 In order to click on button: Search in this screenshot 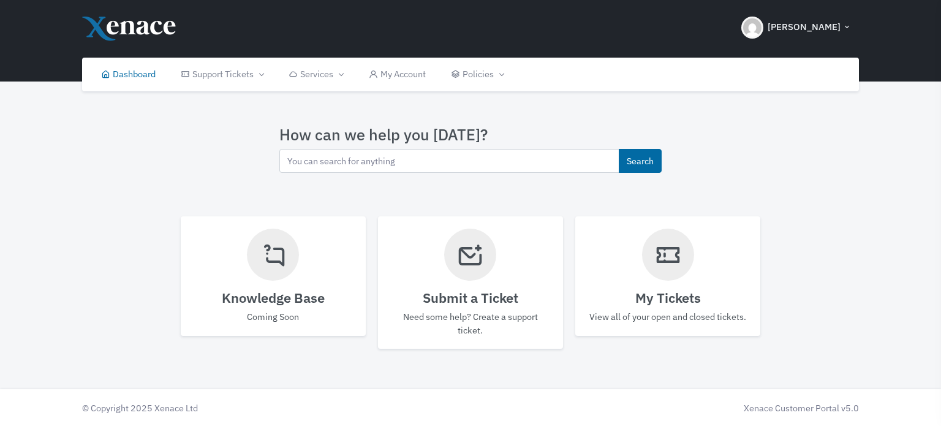, I will do `click(640, 160)`.